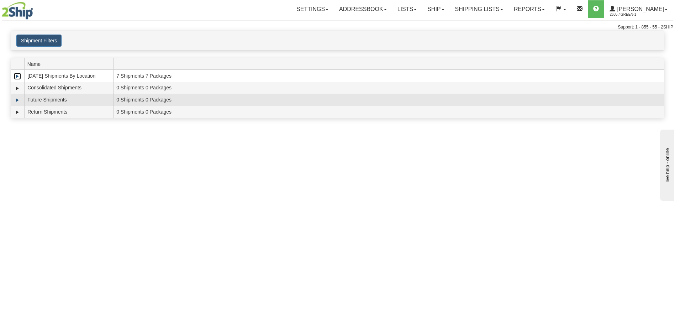  I want to click on a: Shipping lists, so click(479, 9).